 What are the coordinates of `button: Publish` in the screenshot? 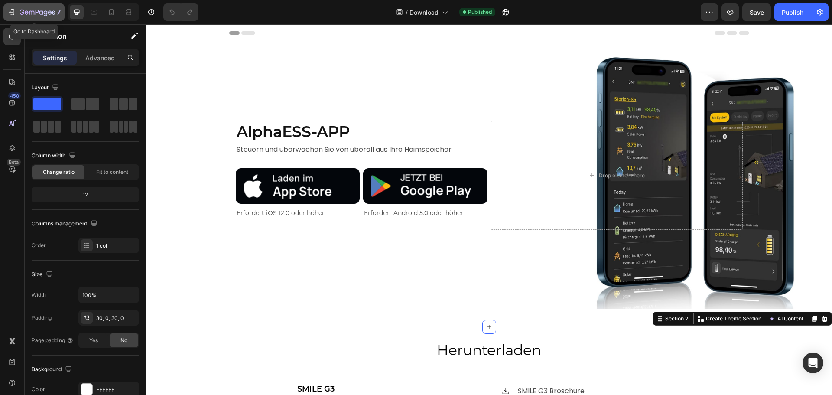 It's located at (793, 12).